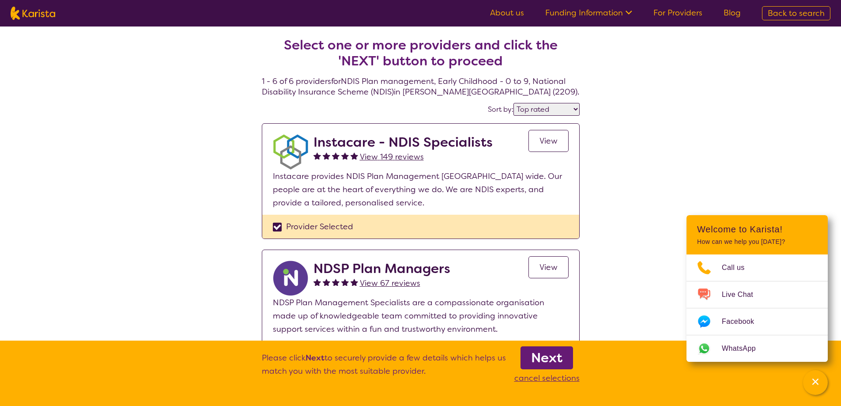 Image resolution: width=841 pixels, height=406 pixels. Describe the element at coordinates (739, 268) in the screenshot. I see `span: Call us` at that location.